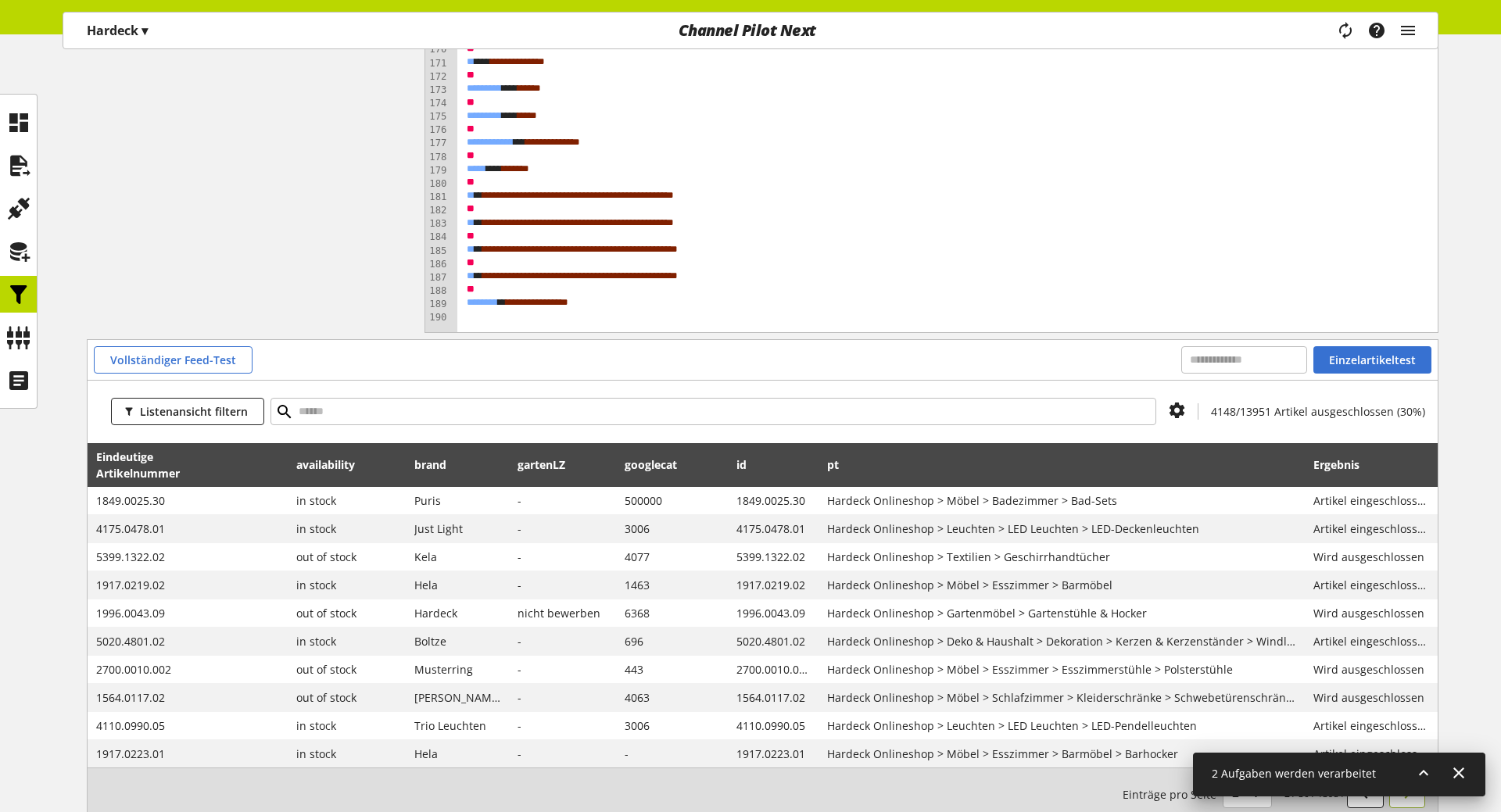  What do you see at coordinates (1061, 557) in the screenshot?
I see `span: Hardeck Onlineshop > Textilien > Geschirrhandtücher` at bounding box center [1061, 557].